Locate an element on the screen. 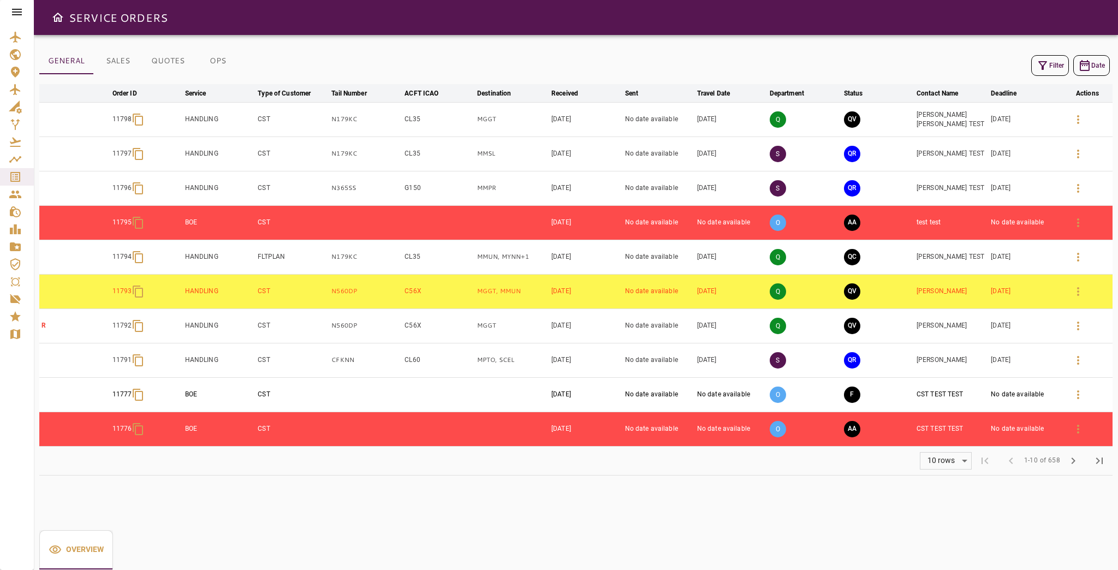  span: last_page is located at coordinates (1099, 461).